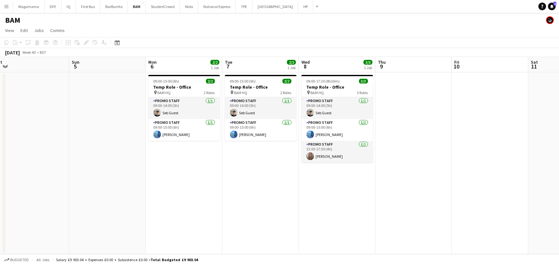 This screenshot has height=265, width=559. What do you see at coordinates (53, 6) in the screenshot?
I see `button: DFE` at bounding box center [53, 6].